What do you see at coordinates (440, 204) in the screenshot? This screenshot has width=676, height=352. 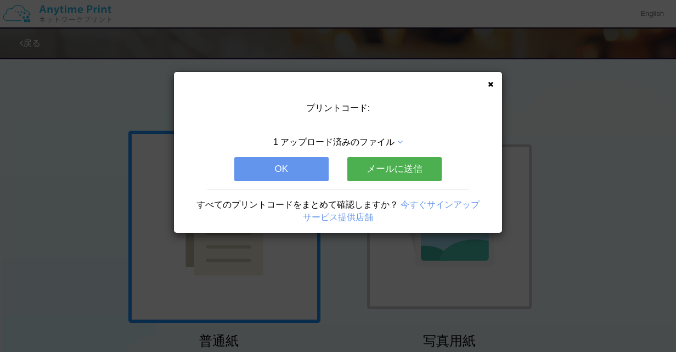 I see `a: 今すぐサインアップ` at bounding box center [440, 204].